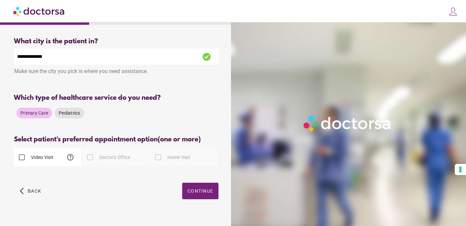 Image resolution: width=466 pixels, height=226 pixels. What do you see at coordinates (200, 191) in the screenshot?
I see `button: Continue` at bounding box center [200, 191].